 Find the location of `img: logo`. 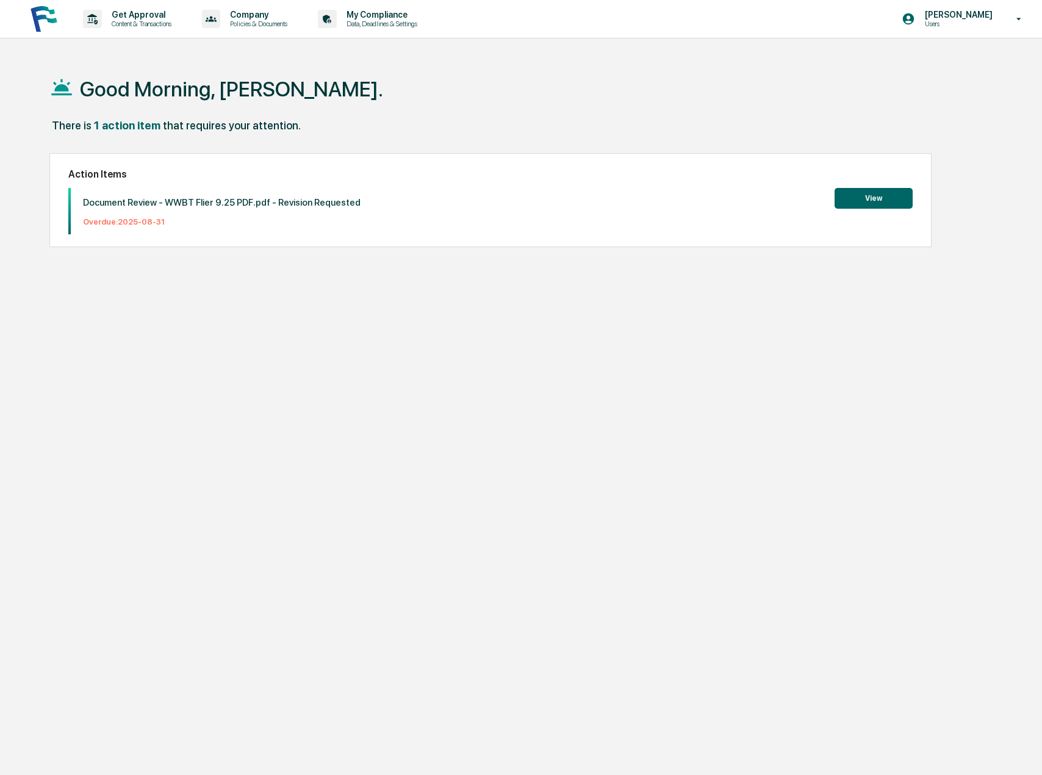

img: logo is located at coordinates (44, 19).